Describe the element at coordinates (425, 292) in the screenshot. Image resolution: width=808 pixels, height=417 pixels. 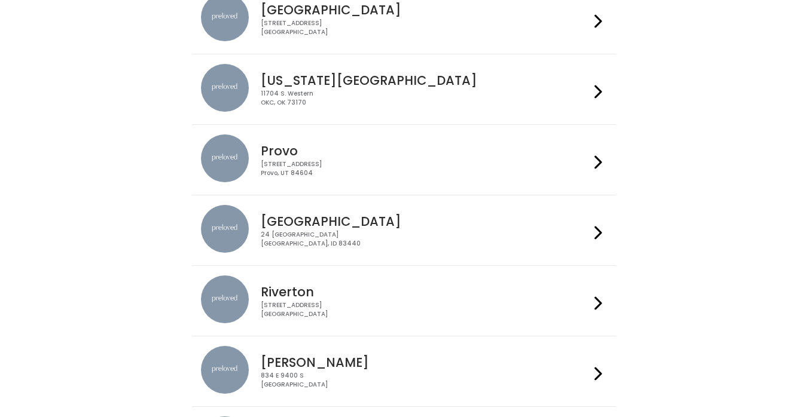
I see `h4: Riverton` at that location.